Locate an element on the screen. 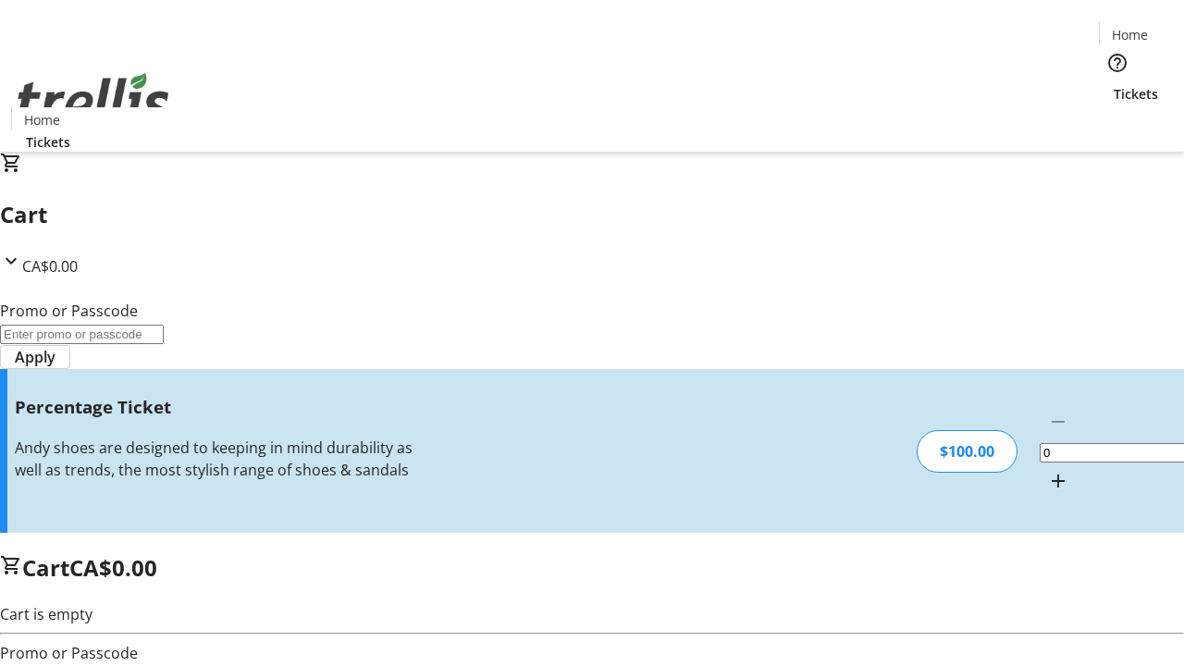  div: $100.00 is located at coordinates (967, 451).